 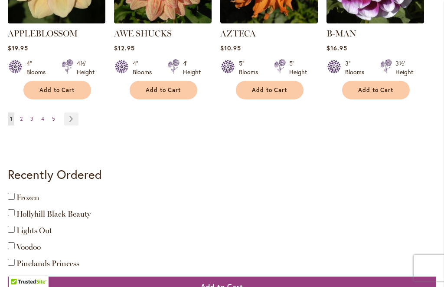 I want to click on a: Frozen, so click(x=28, y=197).